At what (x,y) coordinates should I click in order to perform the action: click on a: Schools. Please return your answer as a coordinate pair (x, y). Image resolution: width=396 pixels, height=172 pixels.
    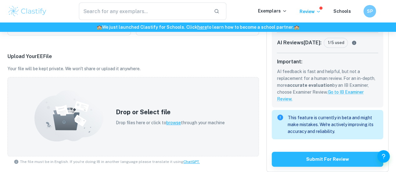
    Looking at the image, I should click on (342, 11).